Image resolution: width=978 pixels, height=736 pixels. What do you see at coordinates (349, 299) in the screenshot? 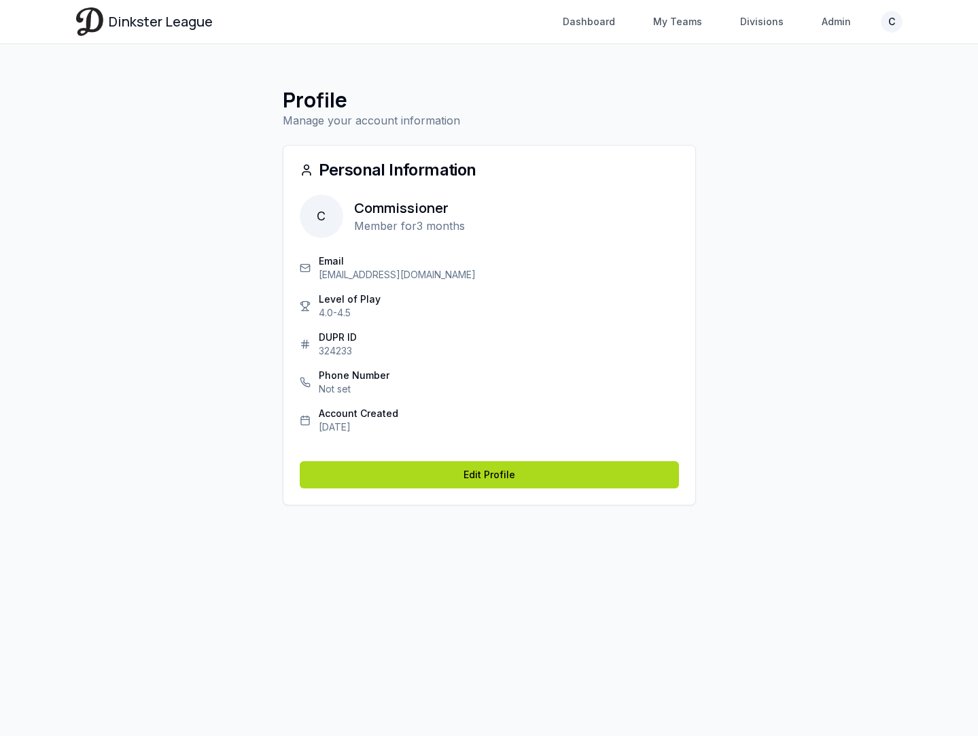
I see `p: Level of Play` at bounding box center [349, 299].